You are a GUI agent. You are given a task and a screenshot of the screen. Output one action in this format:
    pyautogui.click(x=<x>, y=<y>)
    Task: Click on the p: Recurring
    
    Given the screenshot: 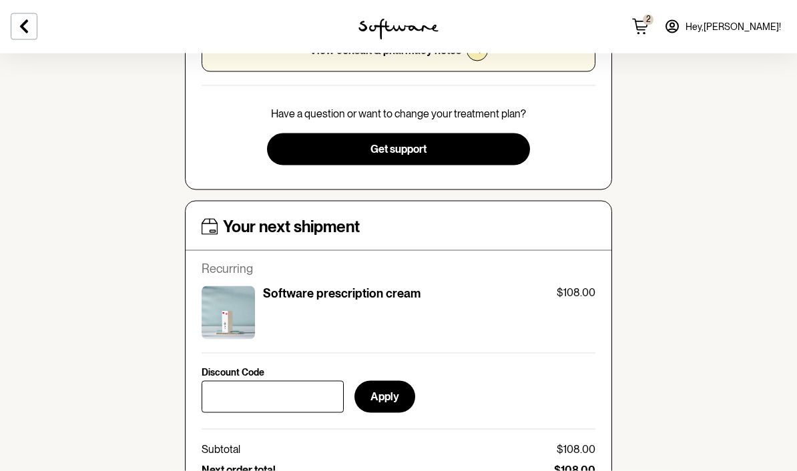 What is the action you would take?
    pyautogui.click(x=398, y=269)
    